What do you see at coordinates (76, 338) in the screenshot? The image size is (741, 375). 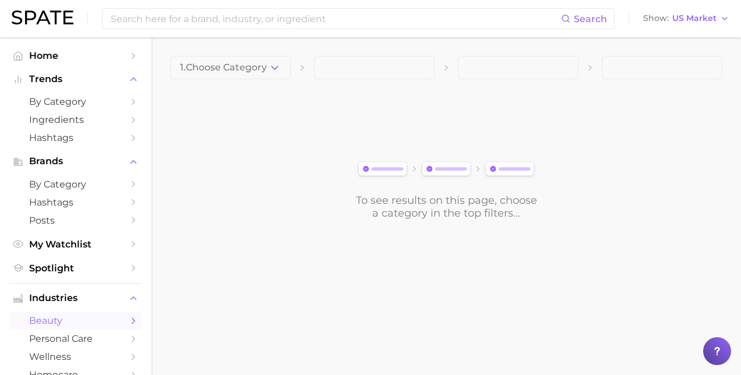 I see `span: personal care` at bounding box center [76, 338].